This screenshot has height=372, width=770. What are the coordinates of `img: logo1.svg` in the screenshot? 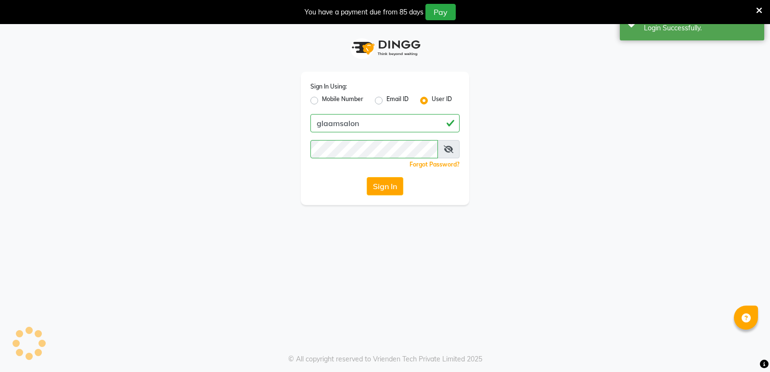 It's located at (385, 48).